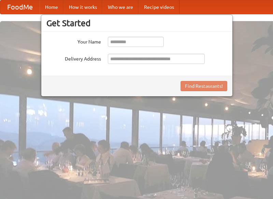  What do you see at coordinates (159, 7) in the screenshot?
I see `a: Recipe videos` at bounding box center [159, 7].